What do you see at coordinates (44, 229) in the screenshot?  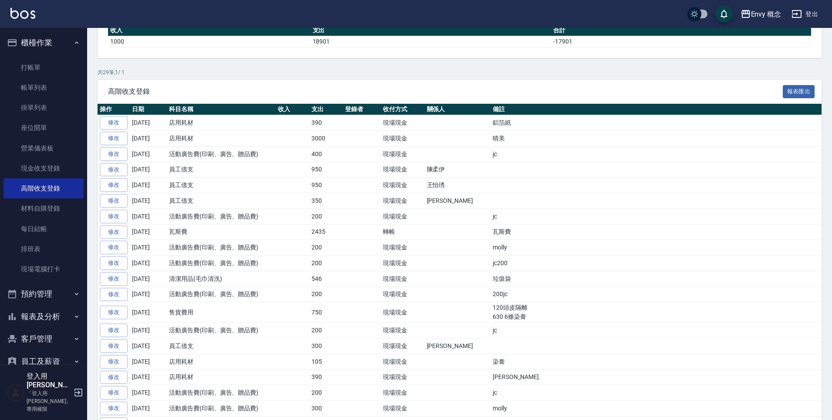 I see `a: 每日結帳` at bounding box center [44, 229].